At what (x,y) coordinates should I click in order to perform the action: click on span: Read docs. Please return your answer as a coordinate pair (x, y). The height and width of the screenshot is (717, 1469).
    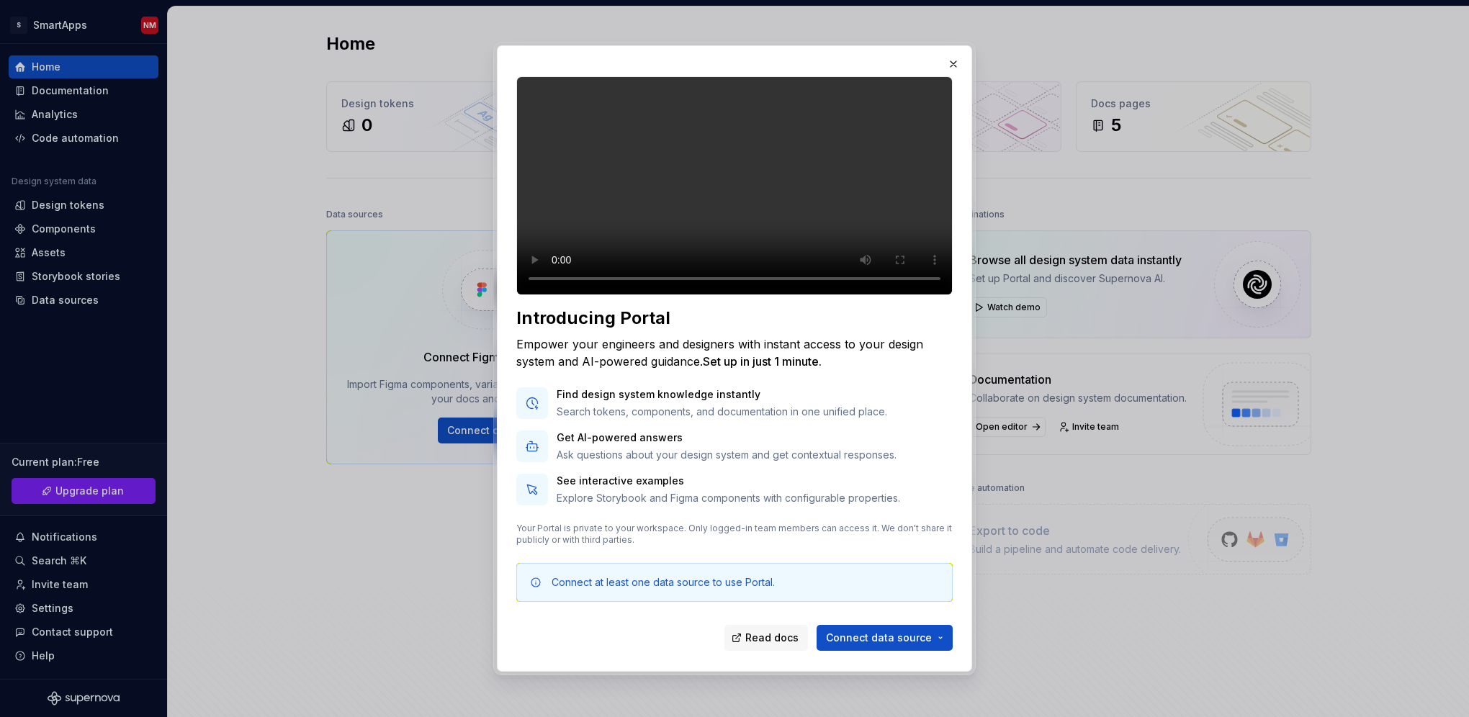
    Looking at the image, I should click on (772, 638).